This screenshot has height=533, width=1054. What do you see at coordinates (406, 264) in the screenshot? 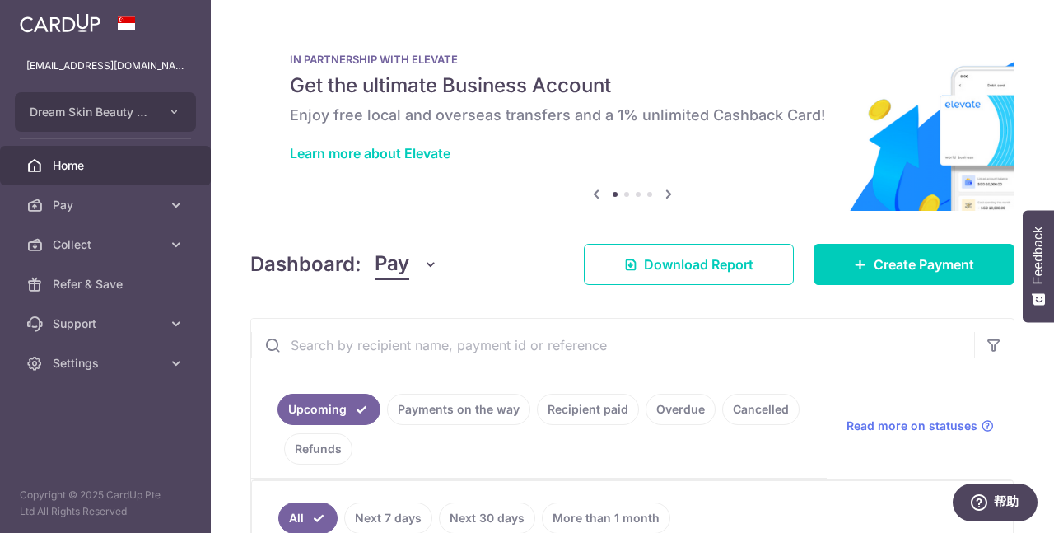
I see `button: Pay` at bounding box center [406, 264].